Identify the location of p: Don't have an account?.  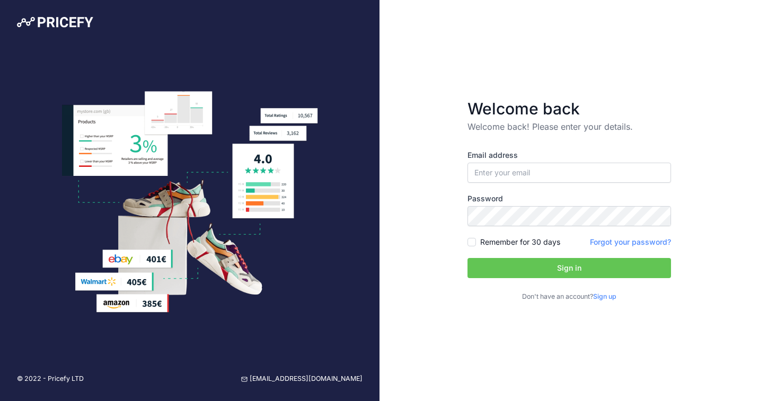
(569, 297).